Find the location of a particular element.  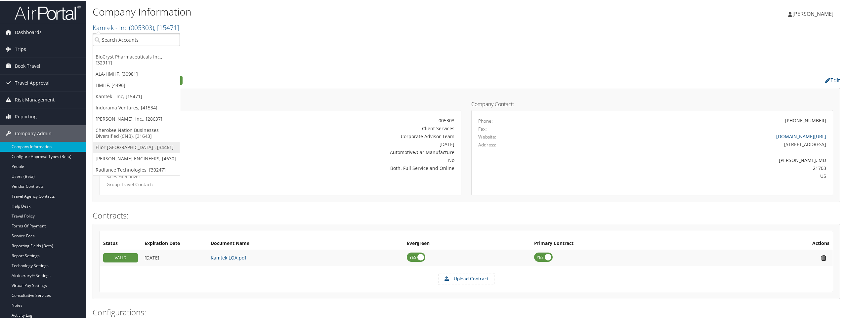

span: ( 005303 ) is located at coordinates (142, 27).